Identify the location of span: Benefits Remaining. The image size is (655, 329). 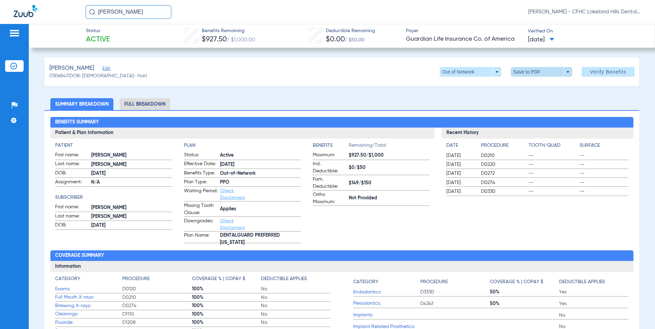
(228, 31).